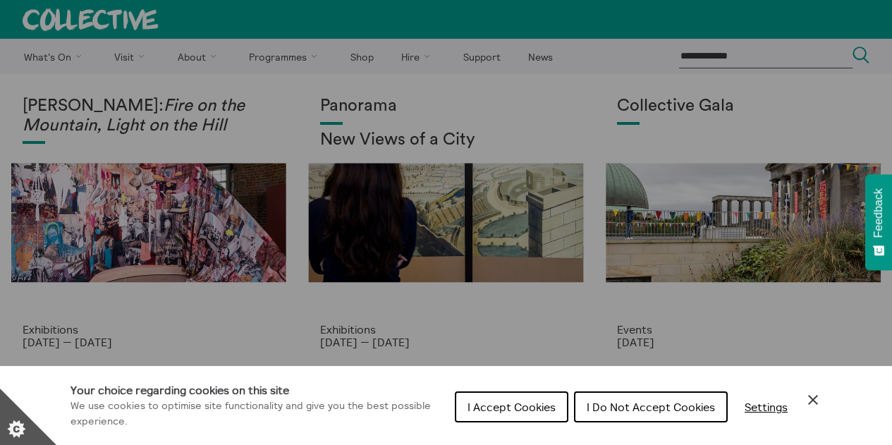 This screenshot has width=892, height=445. What do you see at coordinates (651, 407) in the screenshot?
I see `span: I Do Not Accept Cookies` at bounding box center [651, 407].